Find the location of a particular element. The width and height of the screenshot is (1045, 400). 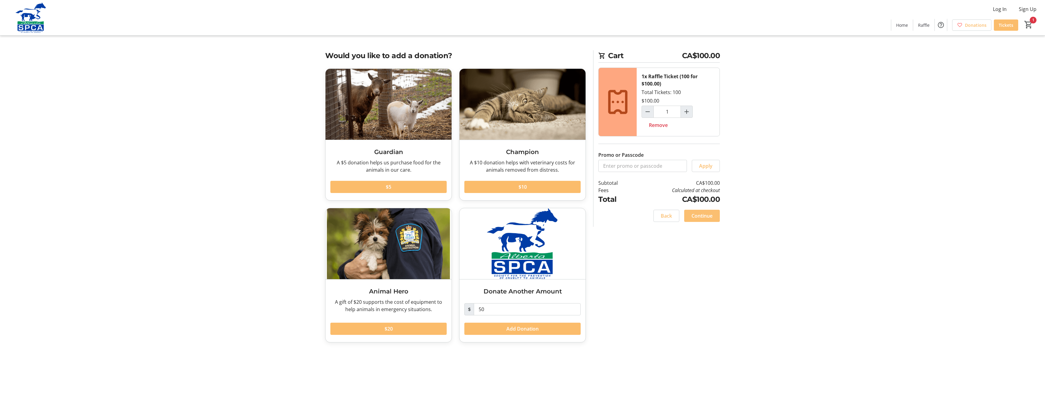

a: Home is located at coordinates (902, 25).